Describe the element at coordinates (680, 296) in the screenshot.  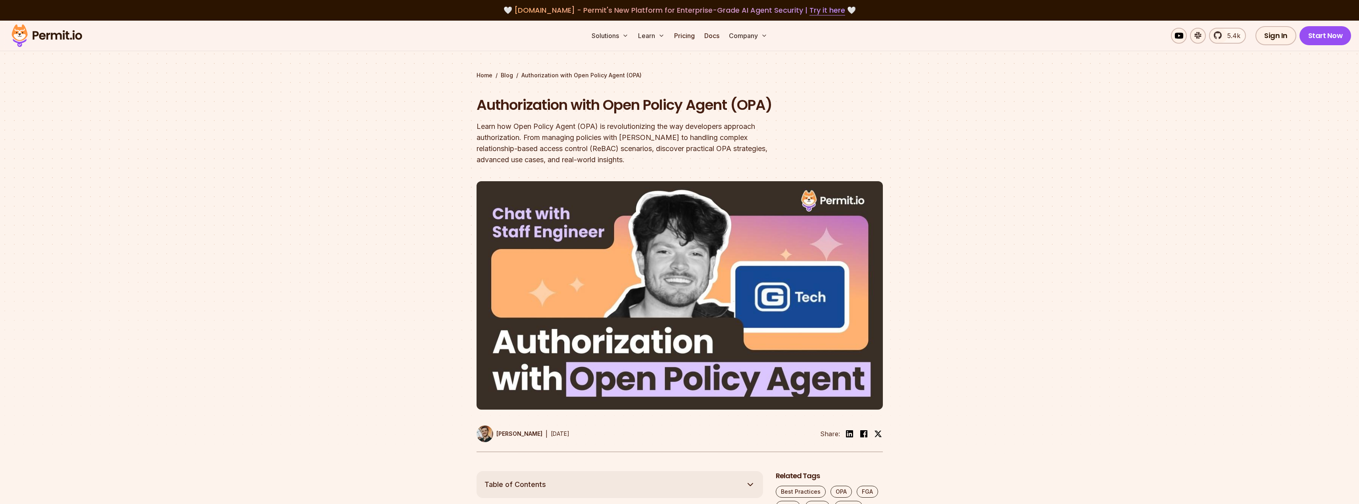
I see `img: Authorization with Open Policy Agent (OPA)` at that location.